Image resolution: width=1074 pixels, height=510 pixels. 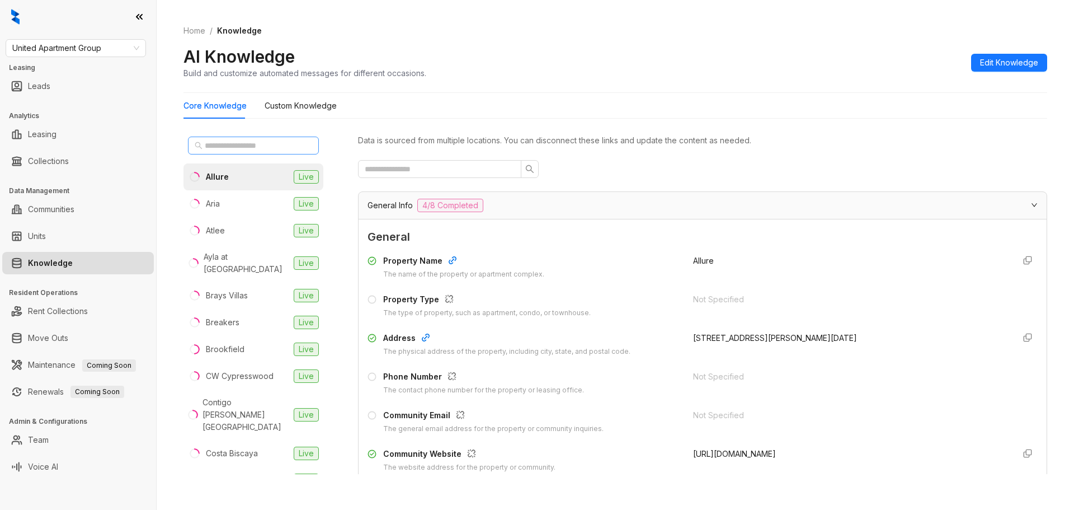 What do you see at coordinates (487, 300) in the screenshot?
I see `div: Property Type` at bounding box center [487, 300].